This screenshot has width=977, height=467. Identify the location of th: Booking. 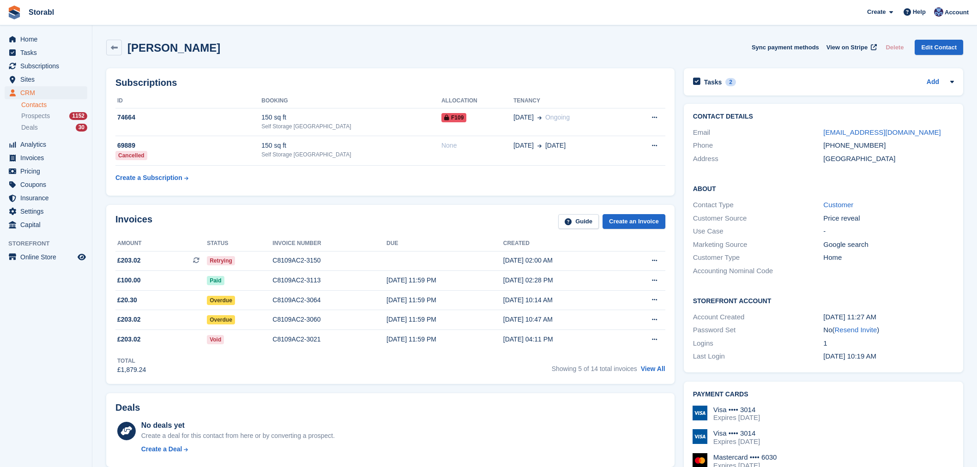
(351, 101).